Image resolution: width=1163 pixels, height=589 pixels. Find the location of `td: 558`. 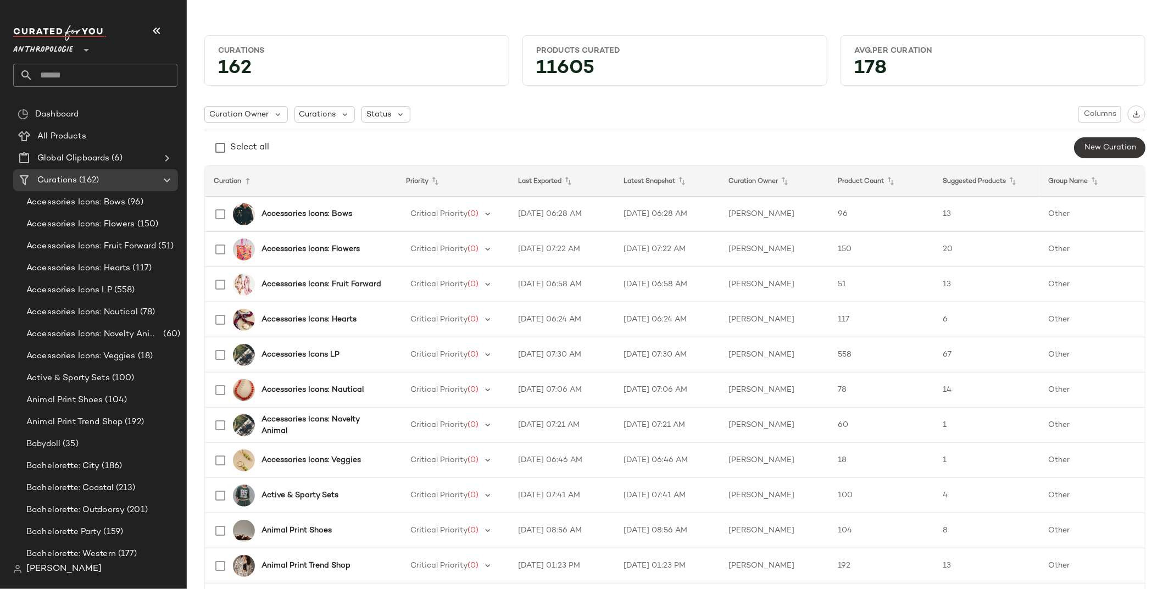

td: 558 is located at coordinates (881, 355).